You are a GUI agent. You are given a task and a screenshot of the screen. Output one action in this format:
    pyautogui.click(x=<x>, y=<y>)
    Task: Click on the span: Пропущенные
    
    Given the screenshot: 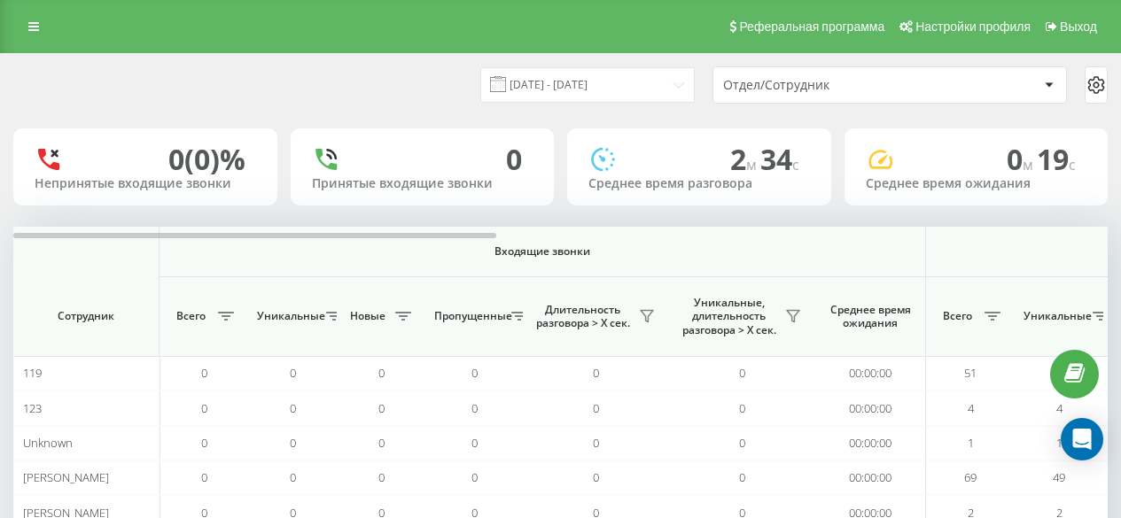 What is the action you would take?
    pyautogui.click(x=470, y=316)
    